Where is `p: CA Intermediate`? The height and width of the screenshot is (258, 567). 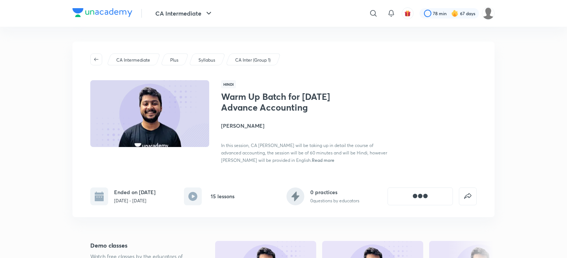
p: CA Intermediate is located at coordinates (133, 60).